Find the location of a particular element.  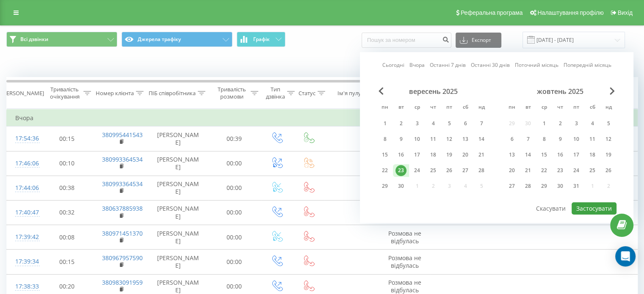

div: чт 2 жовт 2025 р. is located at coordinates (560, 124).